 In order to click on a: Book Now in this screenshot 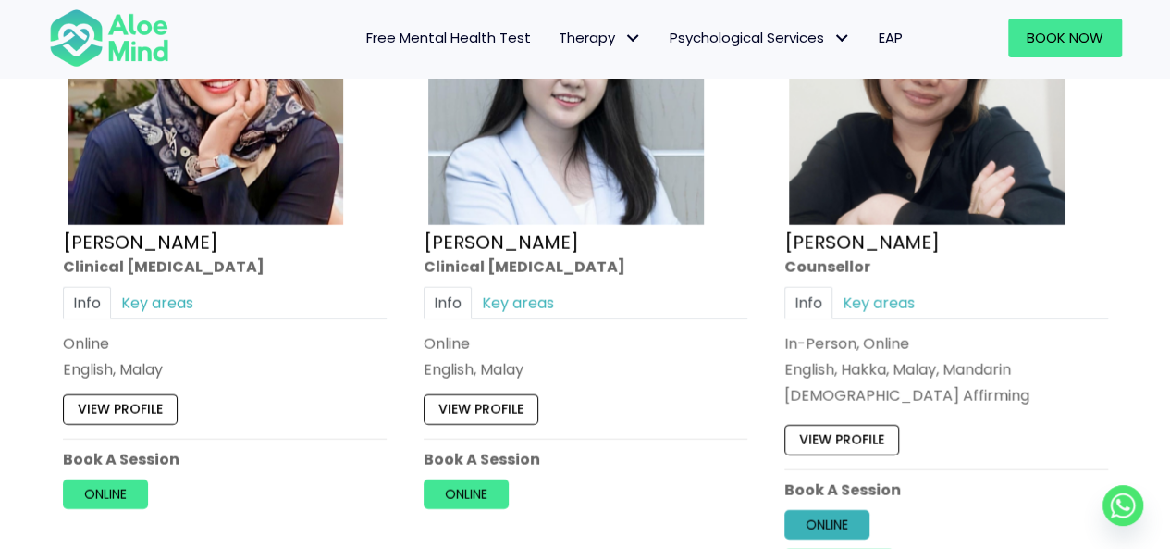, I will do `click(1065, 38)`.